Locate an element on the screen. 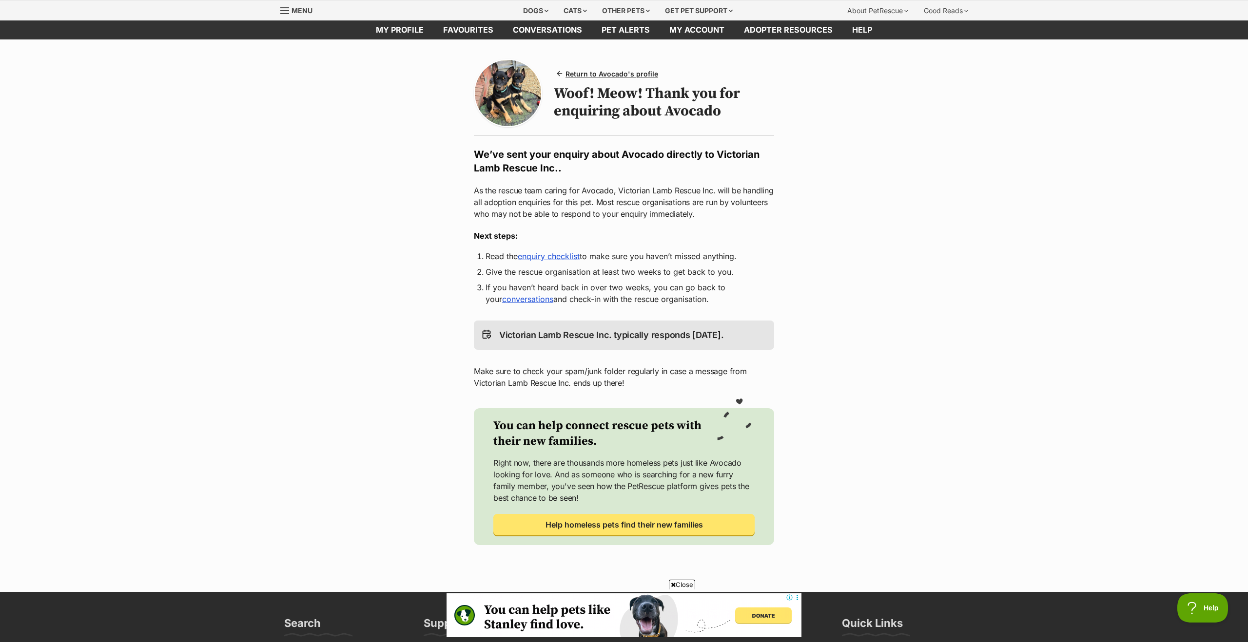 The height and width of the screenshot is (642, 1248). h3: Search is located at coordinates (302, 626).